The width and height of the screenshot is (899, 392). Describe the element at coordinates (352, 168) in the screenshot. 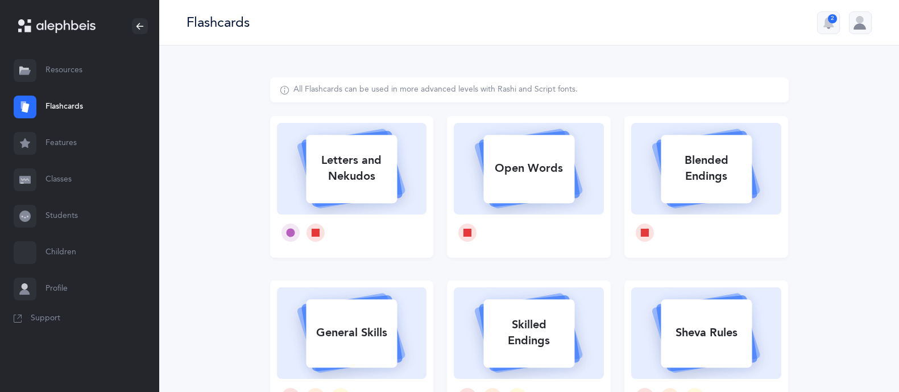

I see `div: Letters and Nekudos` at that location.